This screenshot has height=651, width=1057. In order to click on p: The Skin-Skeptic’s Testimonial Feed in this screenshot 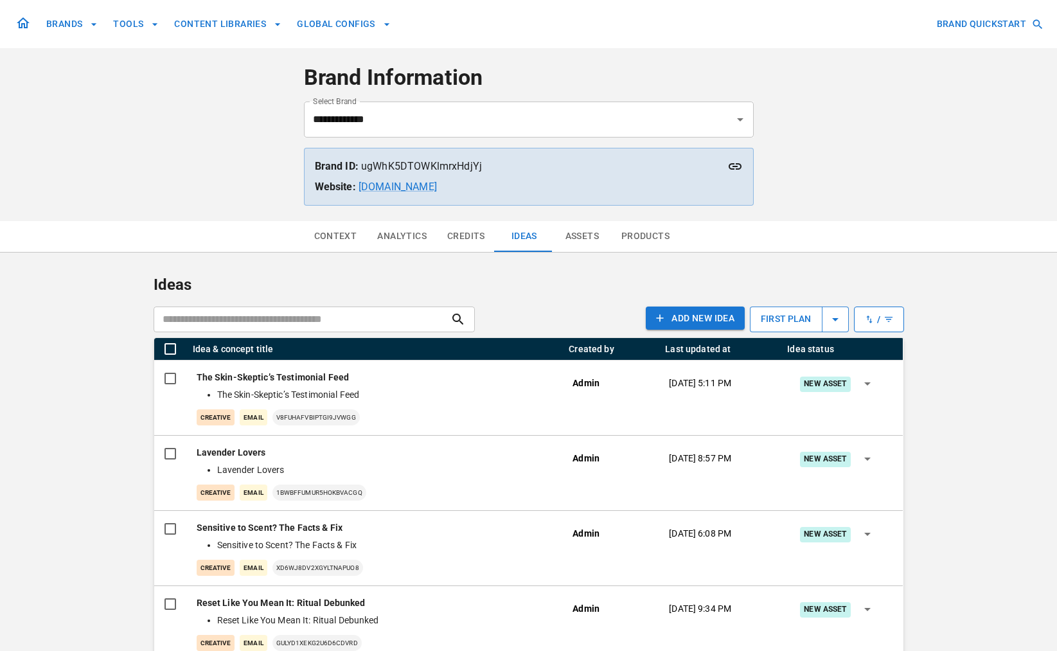, I will do `click(375, 377)`.